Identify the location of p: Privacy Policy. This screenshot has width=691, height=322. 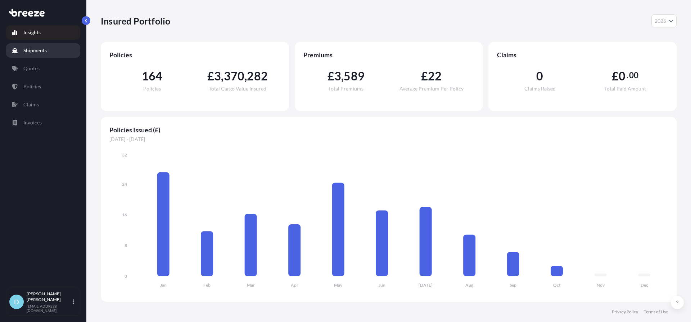
(625, 311).